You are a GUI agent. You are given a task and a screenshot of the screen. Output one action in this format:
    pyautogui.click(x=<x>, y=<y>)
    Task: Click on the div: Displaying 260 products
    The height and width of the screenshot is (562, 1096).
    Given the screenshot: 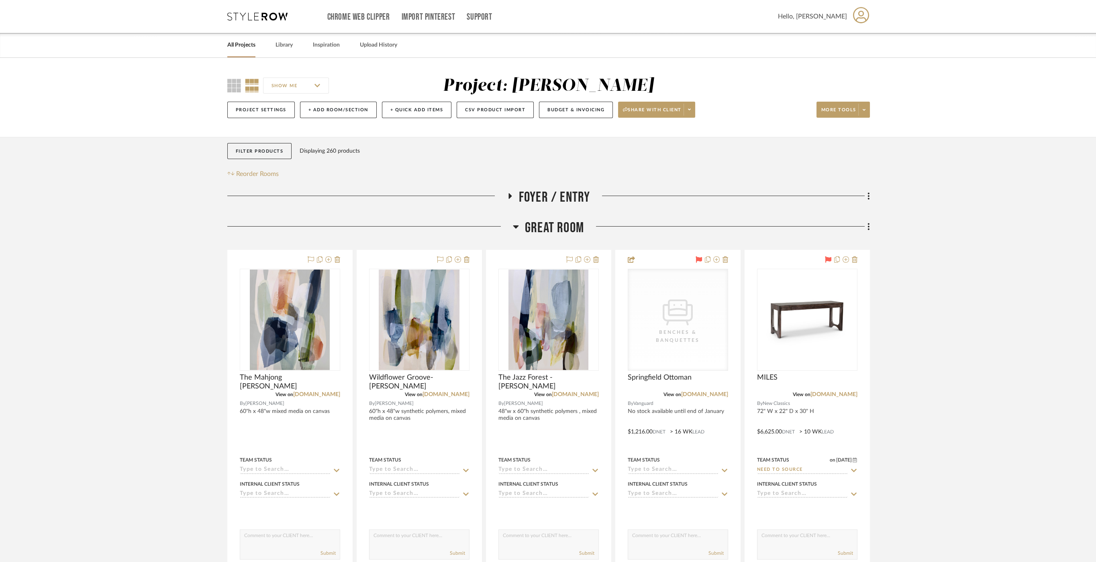 What is the action you would take?
    pyautogui.click(x=330, y=151)
    